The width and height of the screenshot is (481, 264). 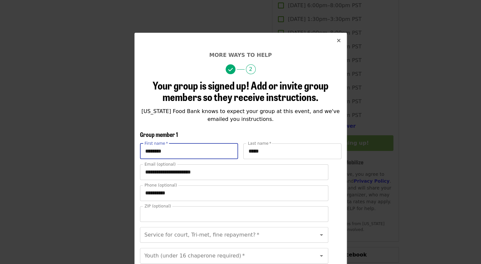 What do you see at coordinates (160, 165) in the screenshot?
I see `label: Email (optional)` at bounding box center [160, 165].